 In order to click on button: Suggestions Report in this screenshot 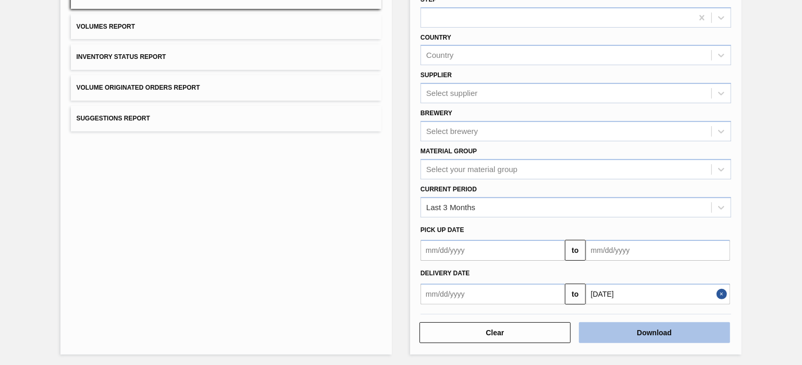, I will do `click(226, 118)`.